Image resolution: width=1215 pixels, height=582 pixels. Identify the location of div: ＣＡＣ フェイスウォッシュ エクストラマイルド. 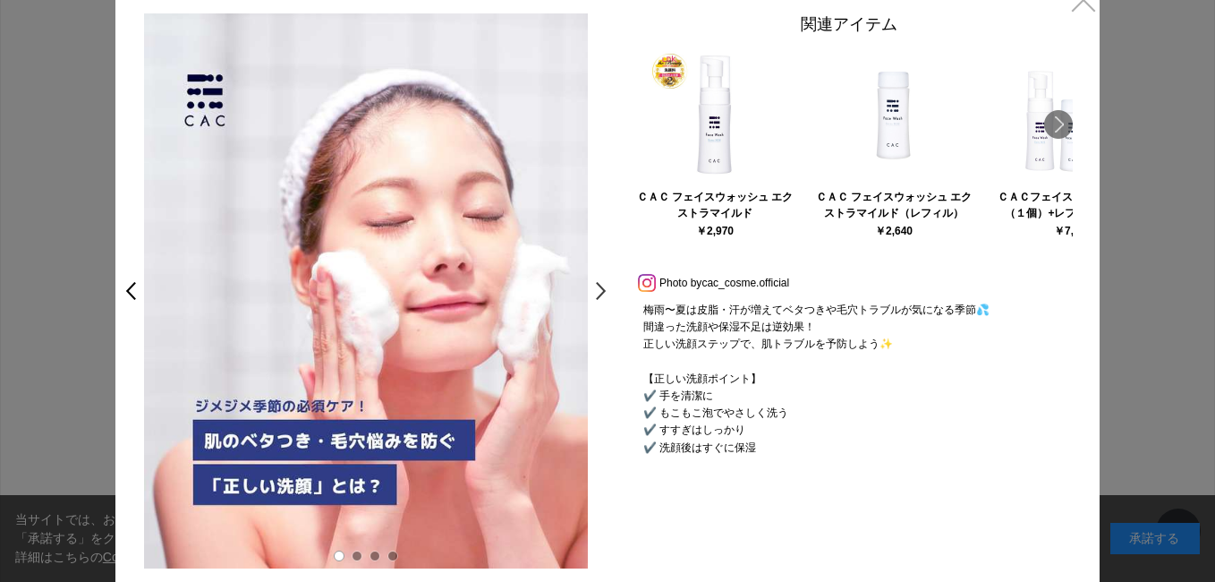
(715, 205).